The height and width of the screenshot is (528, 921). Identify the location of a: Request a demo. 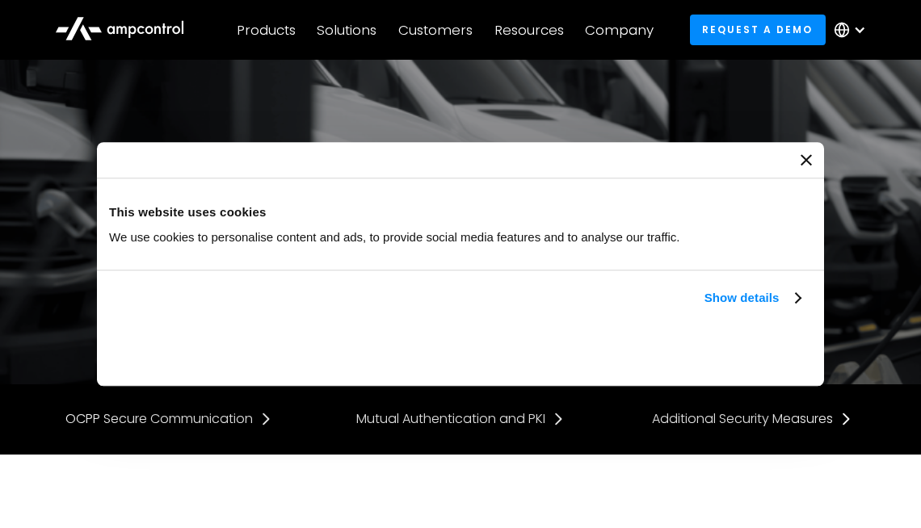
(758, 29).